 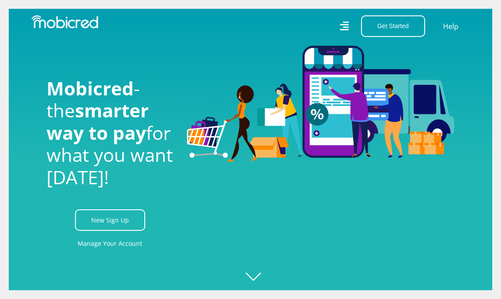 What do you see at coordinates (65, 22) in the screenshot?
I see `img: Mobicred` at bounding box center [65, 22].